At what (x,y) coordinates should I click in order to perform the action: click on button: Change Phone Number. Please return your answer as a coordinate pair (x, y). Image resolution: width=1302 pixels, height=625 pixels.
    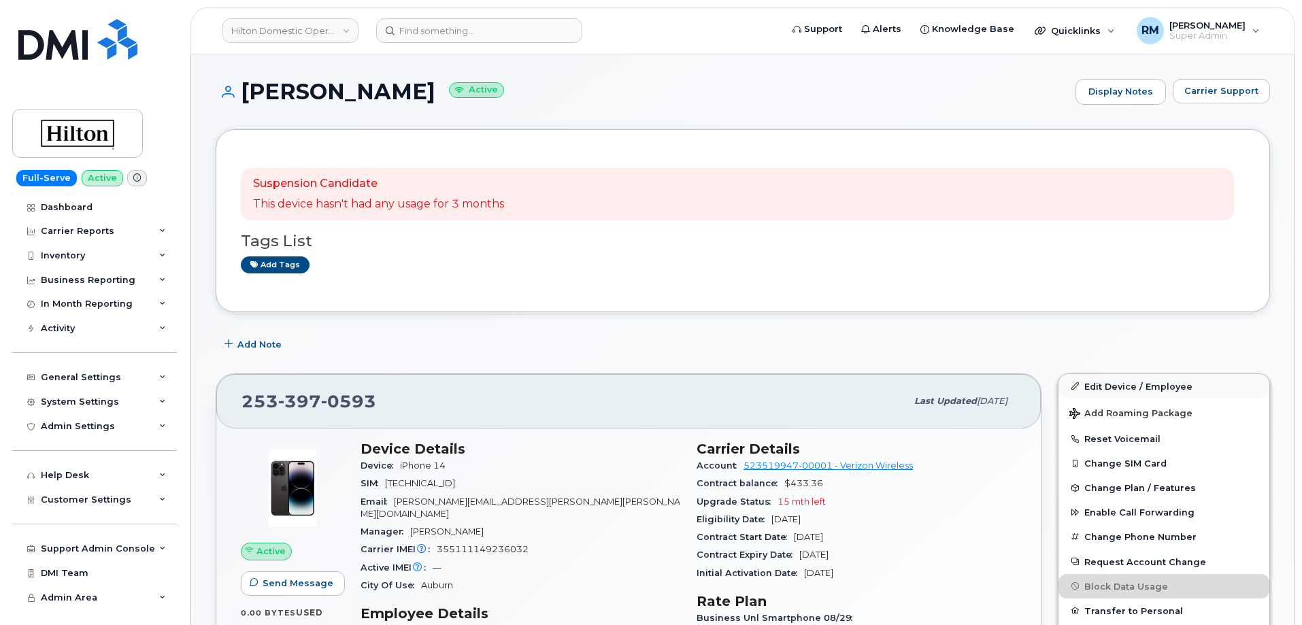
    Looking at the image, I should click on (1164, 537).